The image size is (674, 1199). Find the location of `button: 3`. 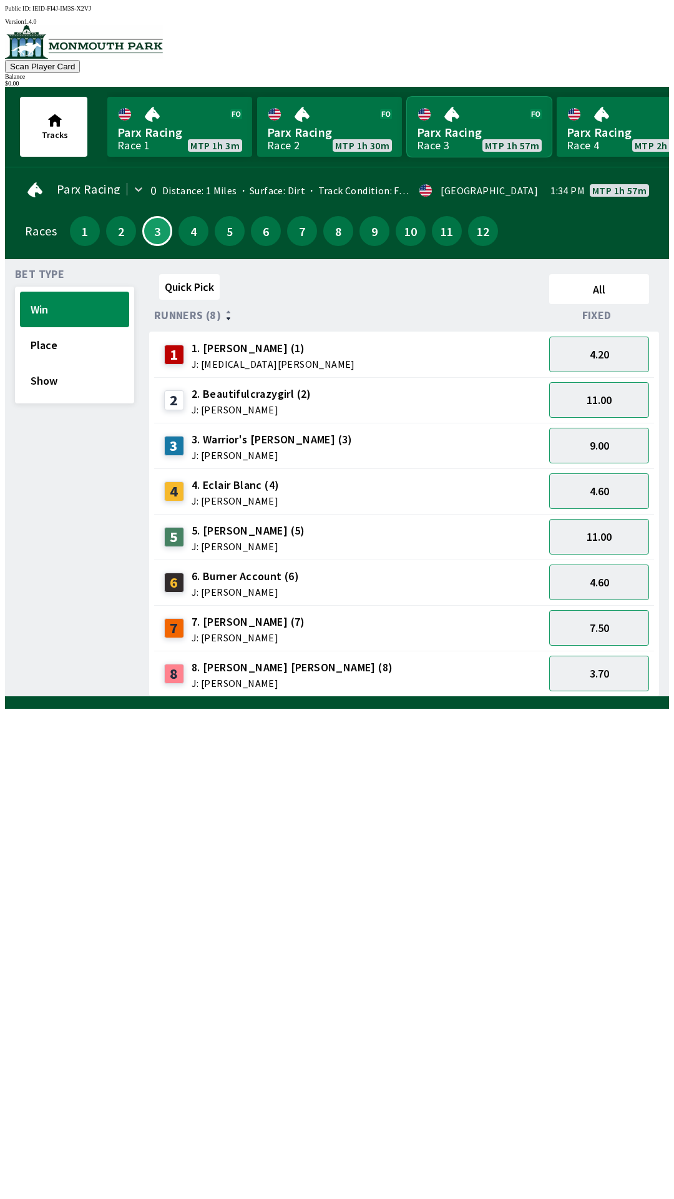

button: 3 is located at coordinates (157, 231).